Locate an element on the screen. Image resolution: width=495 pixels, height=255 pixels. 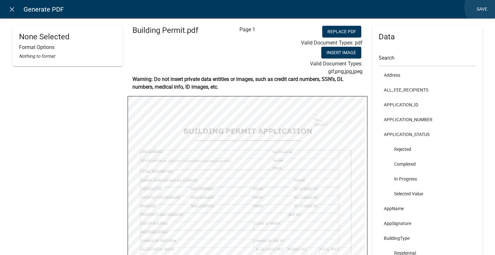
span: Generate PDF is located at coordinates (44, 9).